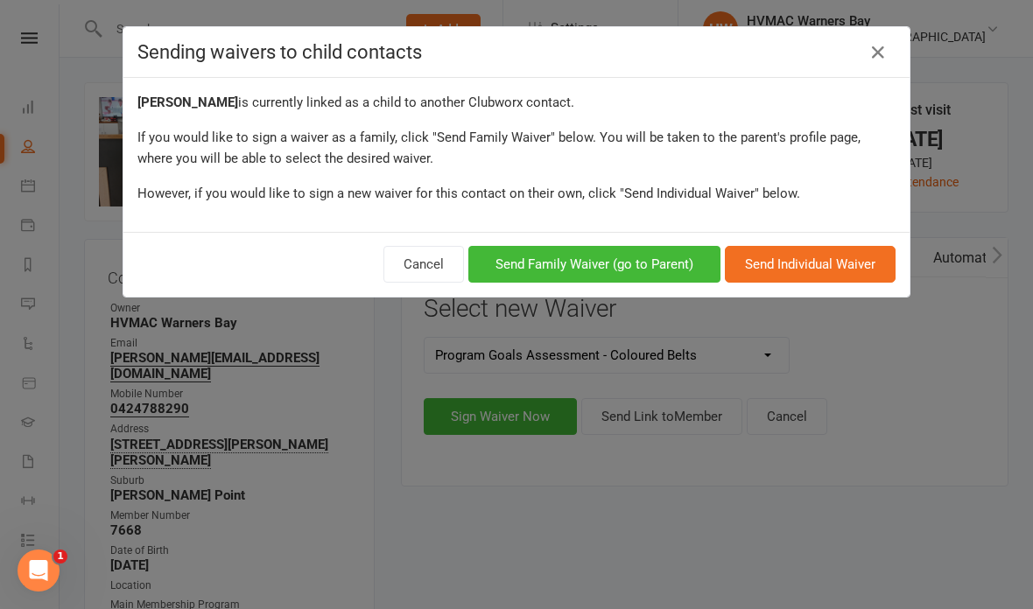 This screenshot has width=1033, height=609. What do you see at coordinates (595, 264) in the screenshot?
I see `button: Send Family Waiver (go to Parent)` at bounding box center [595, 264].